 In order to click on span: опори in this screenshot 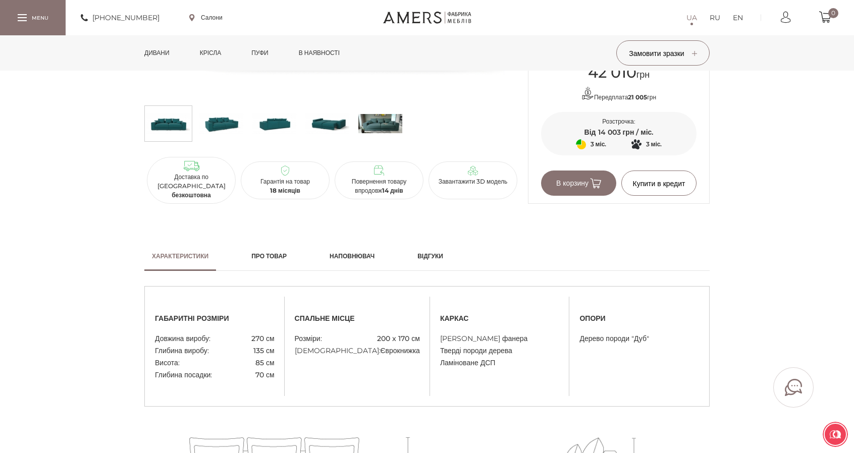, I will do `click(639, 319)`.